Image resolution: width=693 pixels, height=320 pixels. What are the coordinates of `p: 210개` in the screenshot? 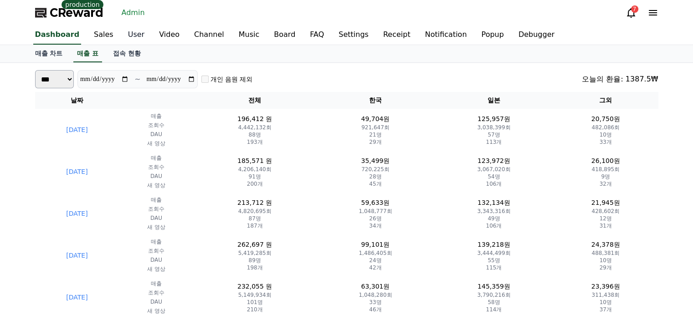 It's located at (255, 310).